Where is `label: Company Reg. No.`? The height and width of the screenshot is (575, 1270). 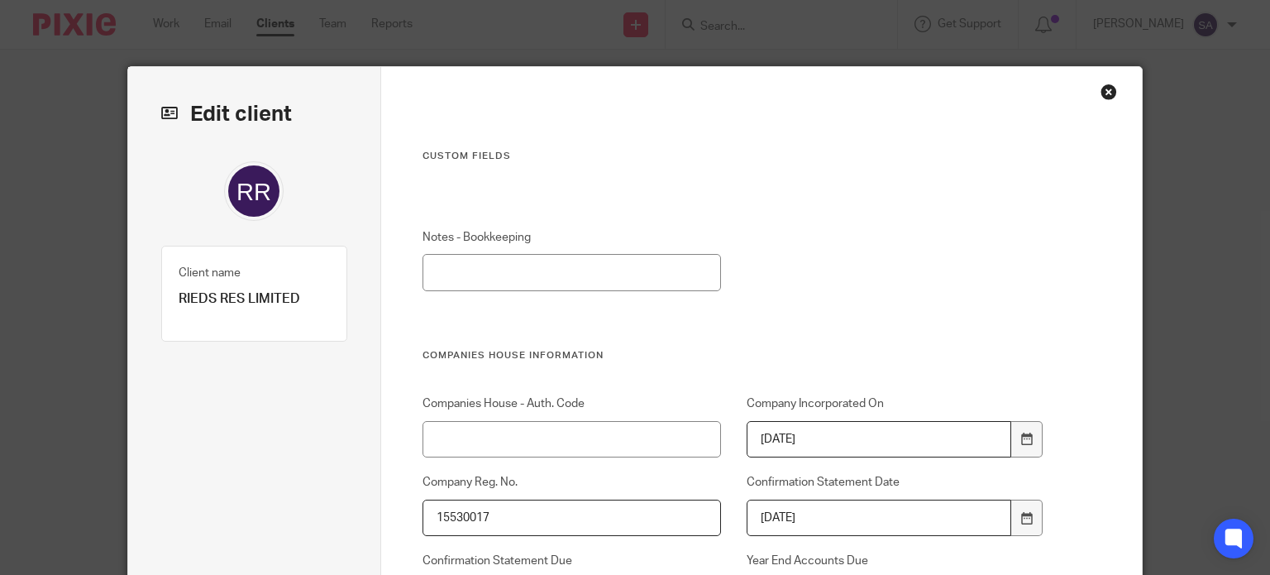
label: Company Reg. No. is located at coordinates (571, 482).